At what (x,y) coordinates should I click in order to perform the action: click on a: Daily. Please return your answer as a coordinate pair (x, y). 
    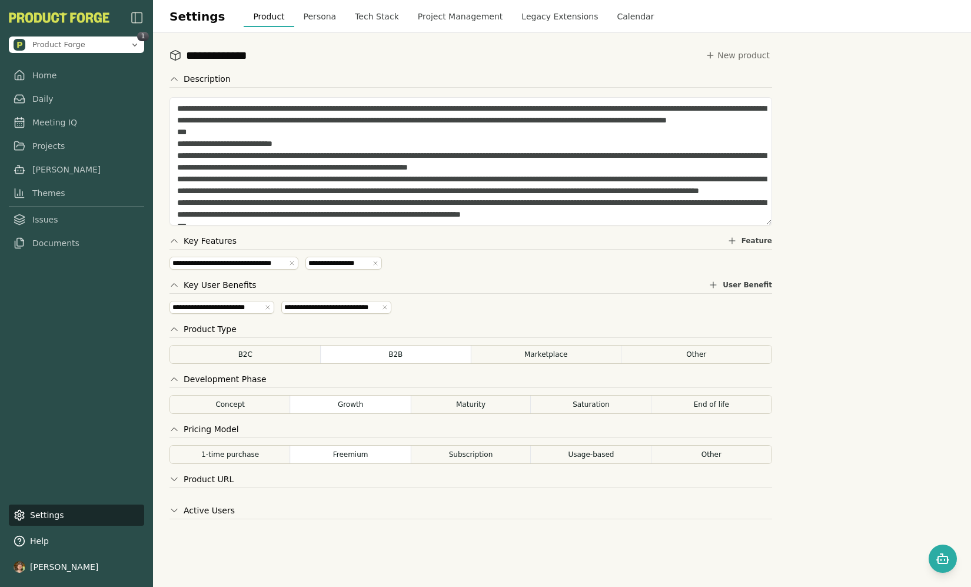
    Looking at the image, I should click on (77, 99).